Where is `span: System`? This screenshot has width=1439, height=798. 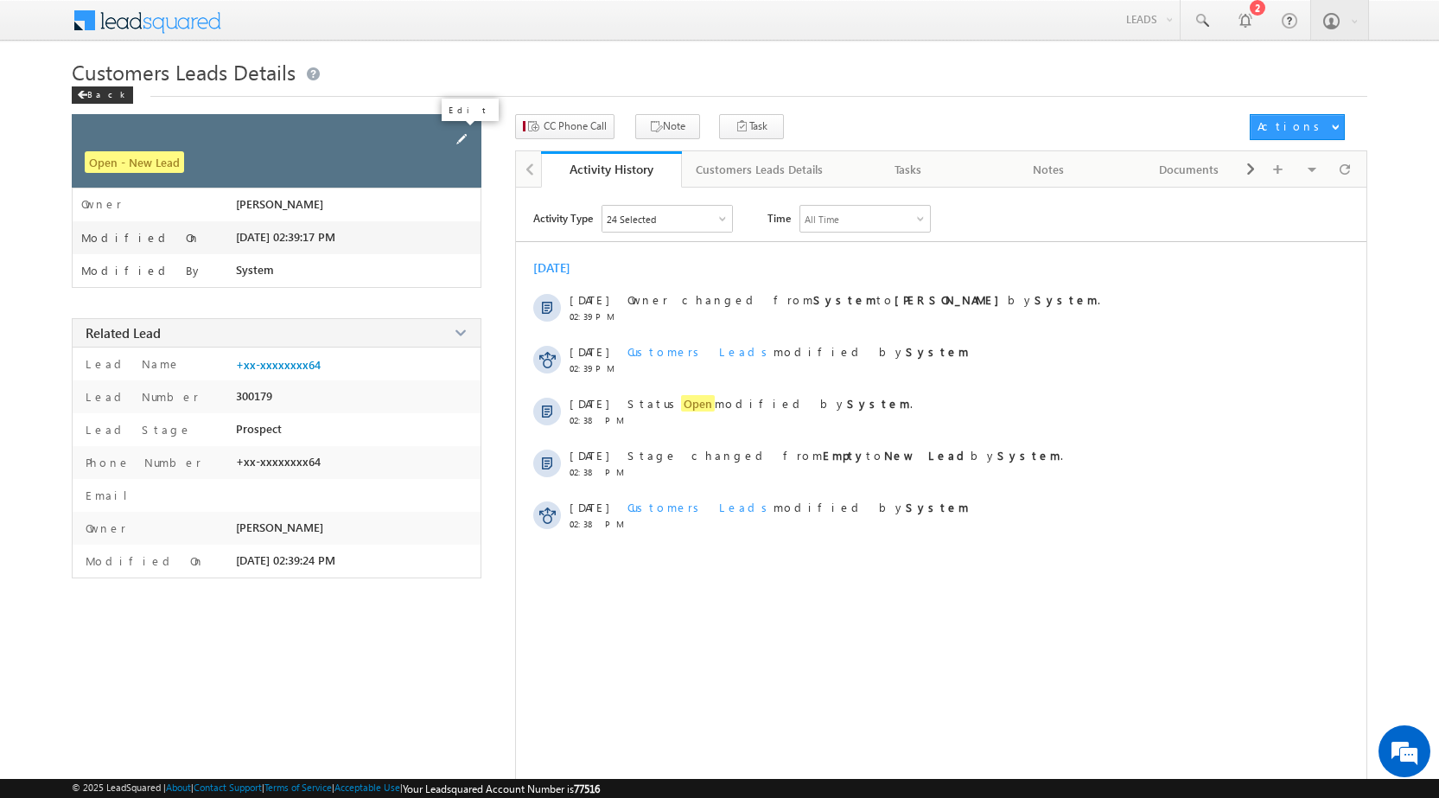
span: System is located at coordinates (255, 270).